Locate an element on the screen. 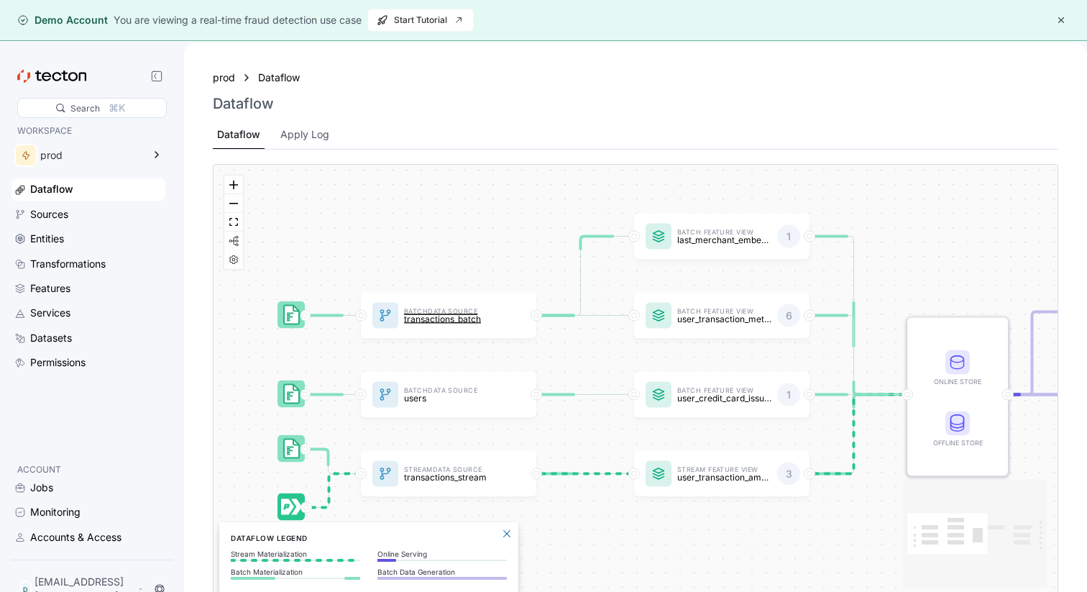 The image size is (1087, 592). div: Search is located at coordinates (85, 108).